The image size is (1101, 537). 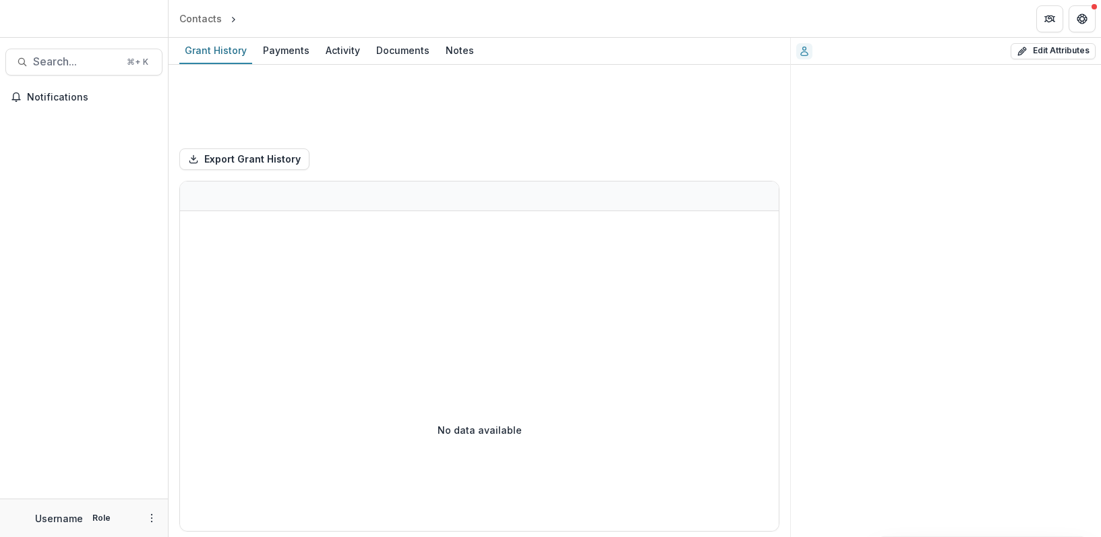 What do you see at coordinates (460, 50) in the screenshot?
I see `div: Notes` at bounding box center [460, 50].